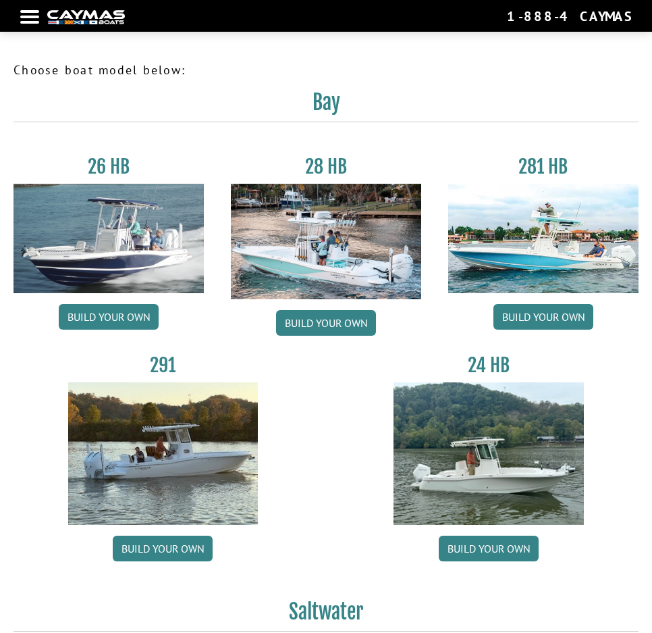 Image resolution: width=652 pixels, height=633 pixels. Describe the element at coordinates (489, 453) in the screenshot. I see `img: 24_HB_thumbnail.jpg` at that location.